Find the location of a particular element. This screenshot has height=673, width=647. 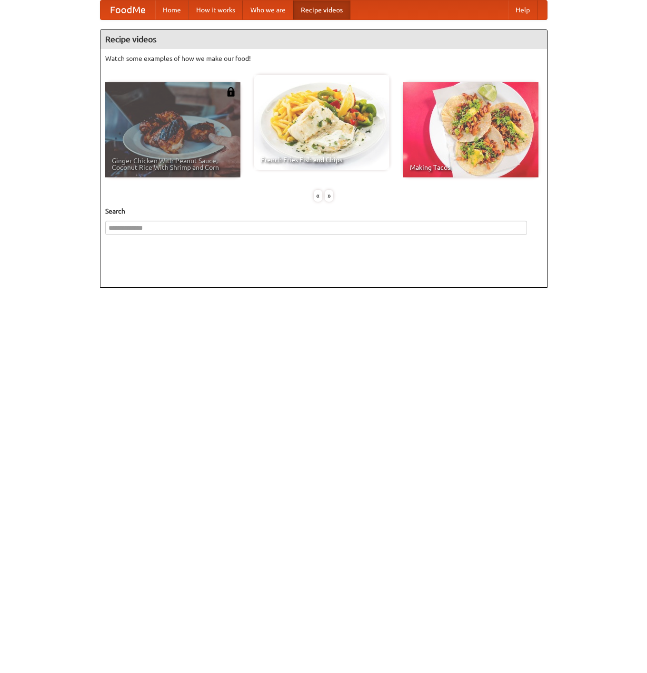

a: Recipe videos is located at coordinates (322, 10).